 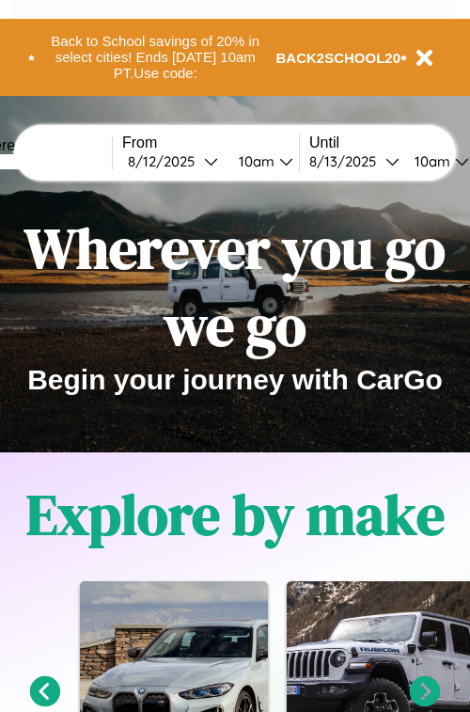 I want to click on b: BACK2SCHOOL20, so click(x=339, y=57).